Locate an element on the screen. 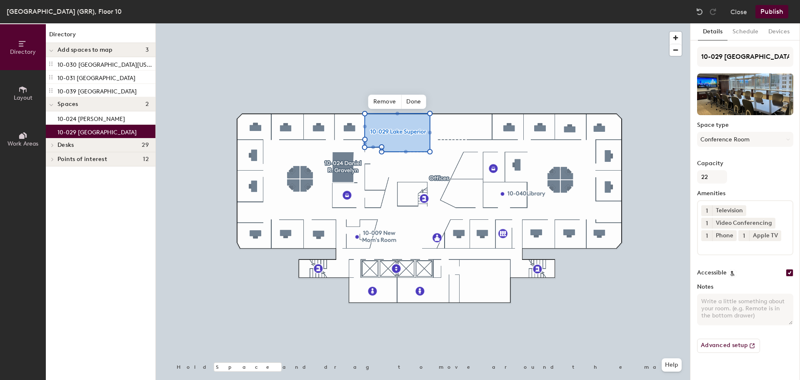 Image resolution: width=800 pixels, height=380 pixels. button: Help is located at coordinates (672, 365).